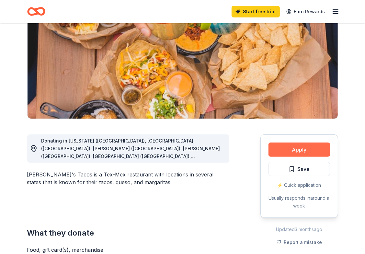 The image size is (365, 254). What do you see at coordinates (299, 185) in the screenshot?
I see `div: ⚡️ Quick application` at bounding box center [299, 185].